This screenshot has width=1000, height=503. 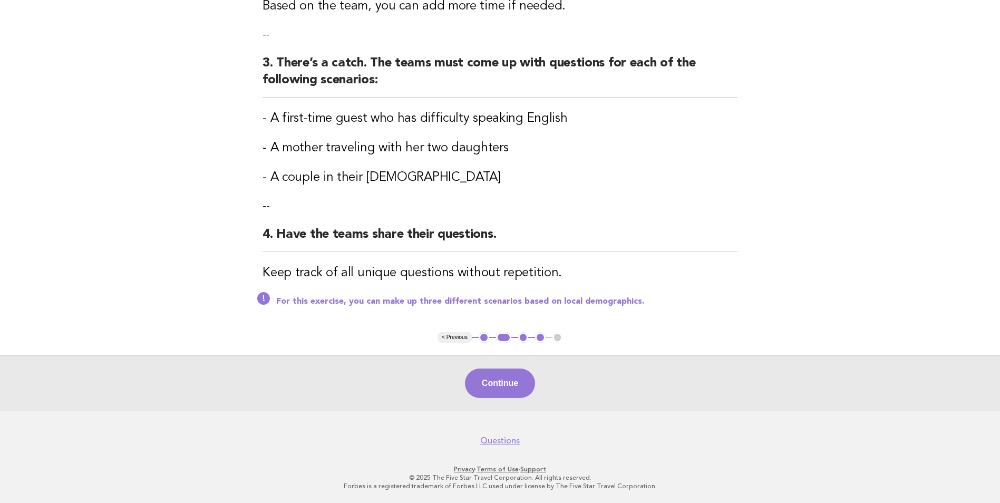 I want to click on button: 3, so click(x=523, y=337).